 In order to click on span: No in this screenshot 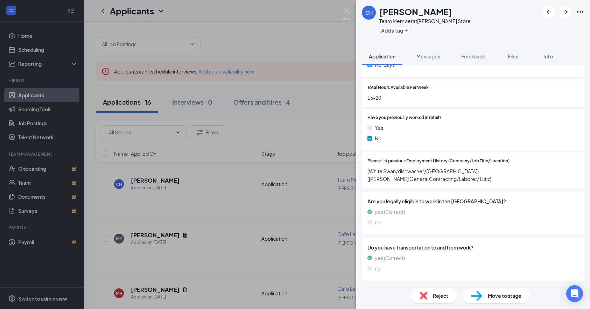, I will do `click(378, 138)`.